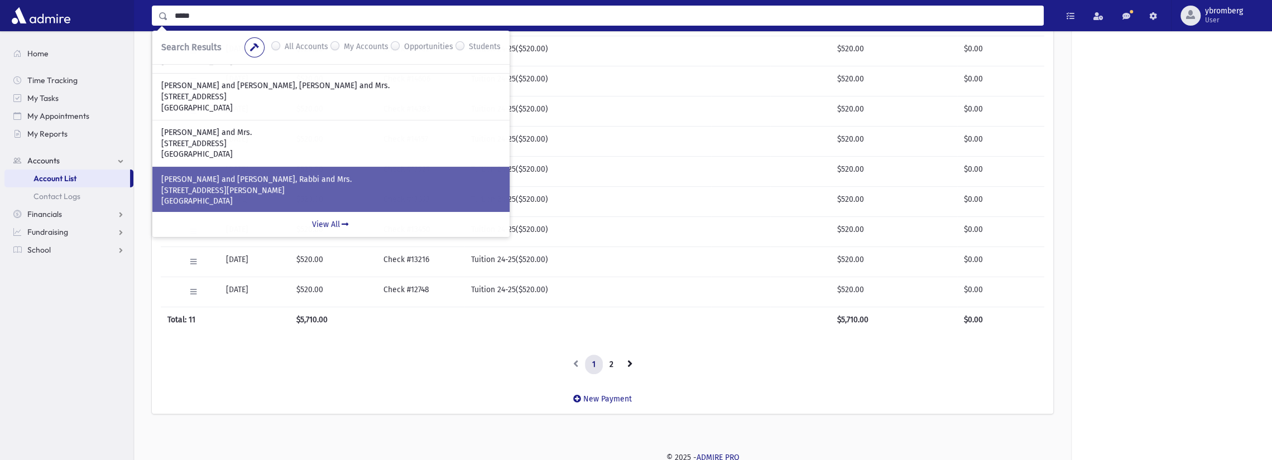  I want to click on label: Students, so click(484, 47).